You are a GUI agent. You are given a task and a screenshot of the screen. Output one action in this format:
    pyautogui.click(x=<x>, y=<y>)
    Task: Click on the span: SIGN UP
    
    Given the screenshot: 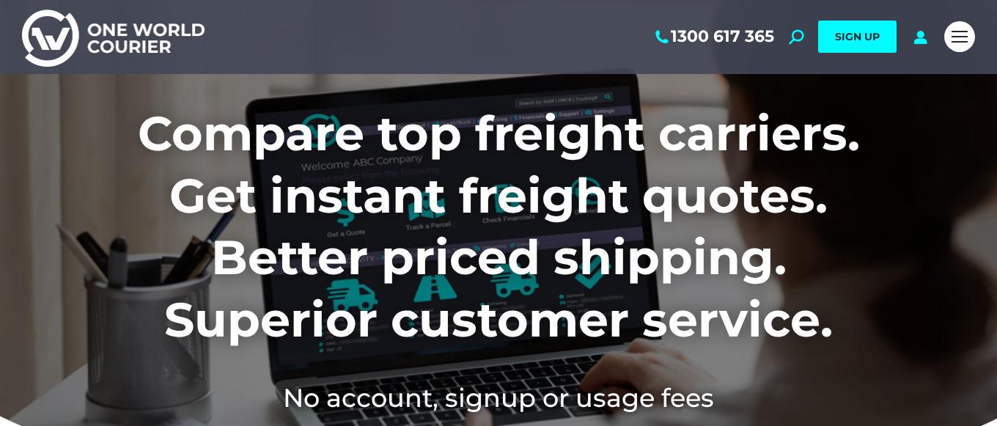 What is the action you would take?
    pyautogui.click(x=857, y=37)
    